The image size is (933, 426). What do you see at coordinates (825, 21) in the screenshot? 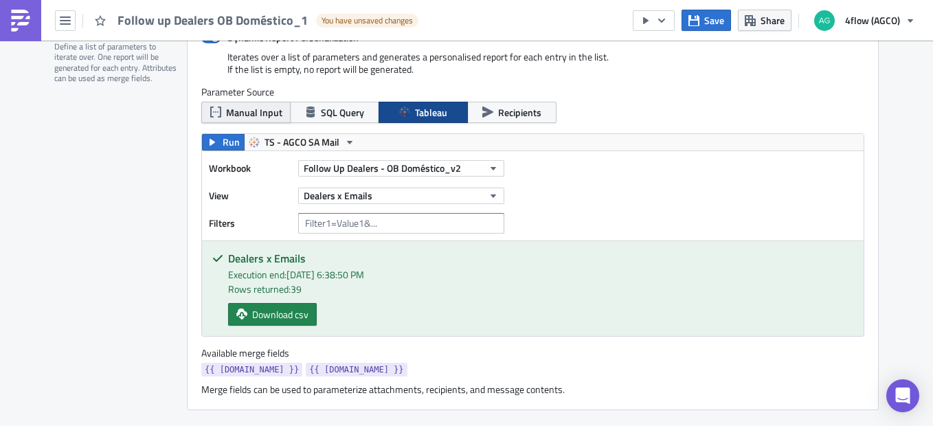
I see `img: Avatar` at bounding box center [825, 21].